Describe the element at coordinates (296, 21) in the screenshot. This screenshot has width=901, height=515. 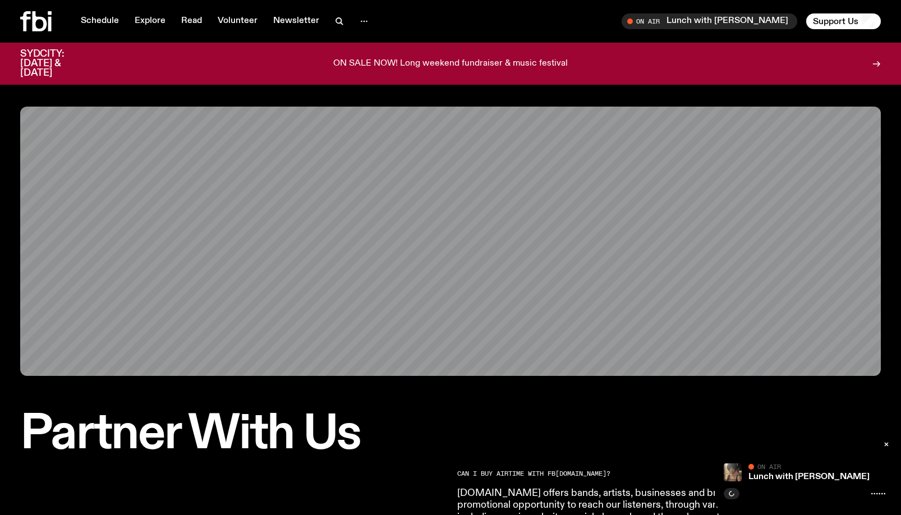
I see `a: Newsletter` at that location.